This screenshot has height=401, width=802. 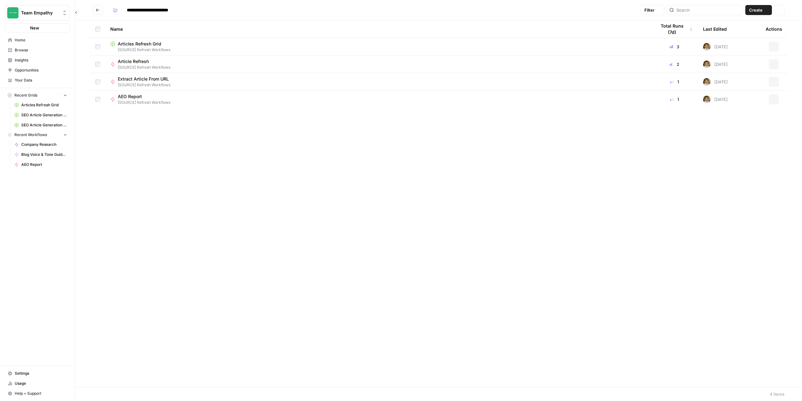 What do you see at coordinates (41, 373) in the screenshot?
I see `span: Settings` at bounding box center [41, 373].